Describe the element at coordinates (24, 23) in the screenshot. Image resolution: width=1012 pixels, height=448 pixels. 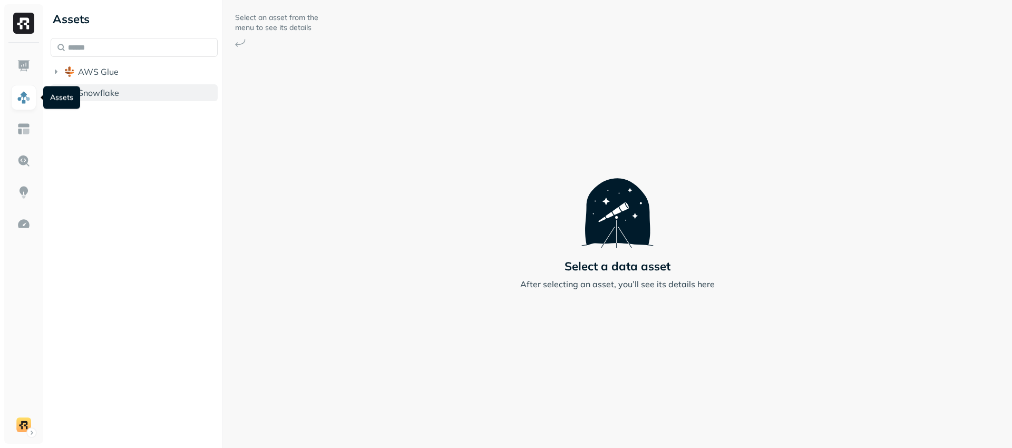
I see `img: Ryft` at that location.